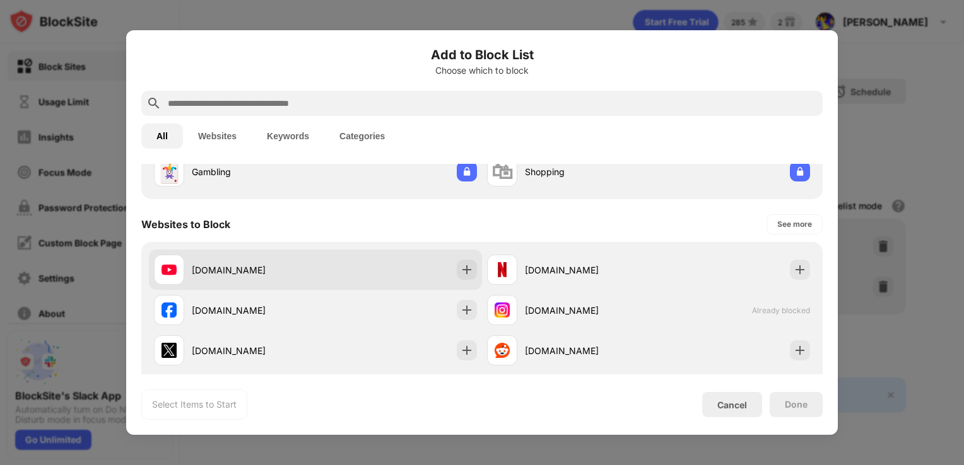  What do you see at coordinates (482, 55) in the screenshot?
I see `h6: Add to Block List` at bounding box center [482, 55].